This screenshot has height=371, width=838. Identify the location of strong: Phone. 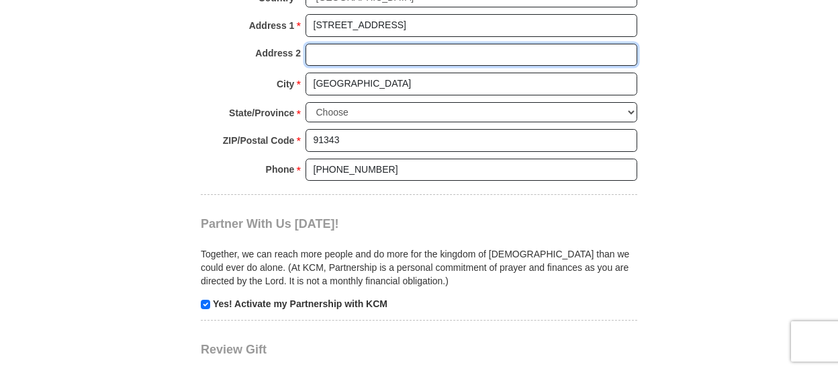
(280, 169).